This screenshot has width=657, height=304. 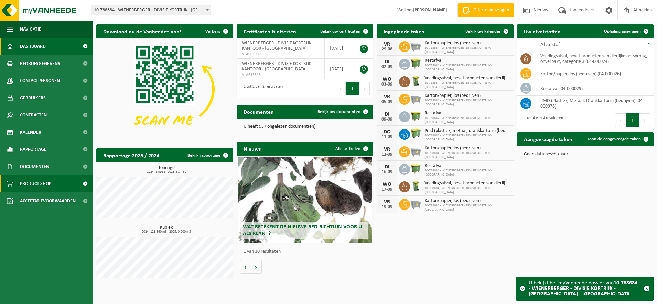 I want to click on span: Contracten, so click(x=33, y=115).